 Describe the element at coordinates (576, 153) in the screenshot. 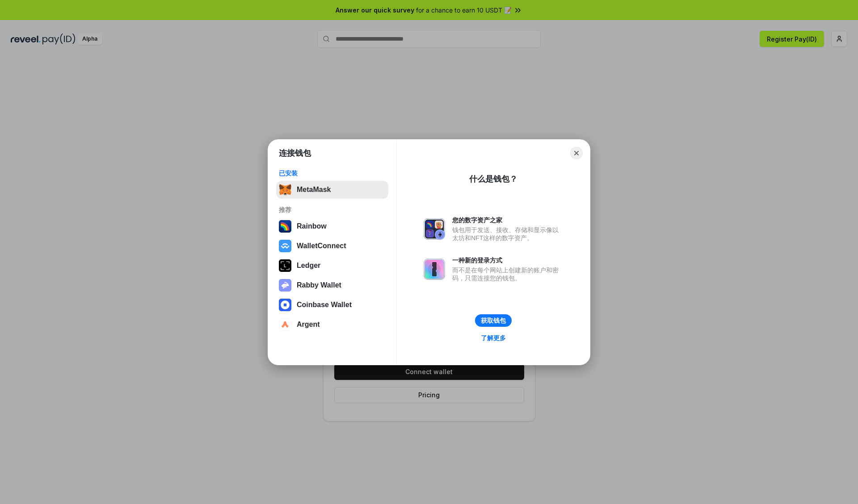

I see `button: Close` at that location.